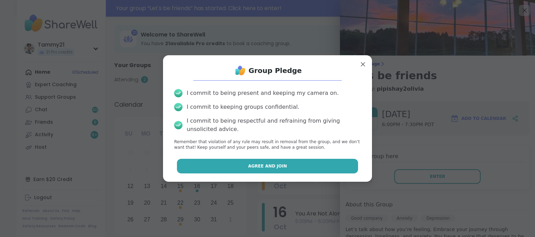 The width and height of the screenshot is (535, 237). I want to click on h1: Group Pledge, so click(275, 71).